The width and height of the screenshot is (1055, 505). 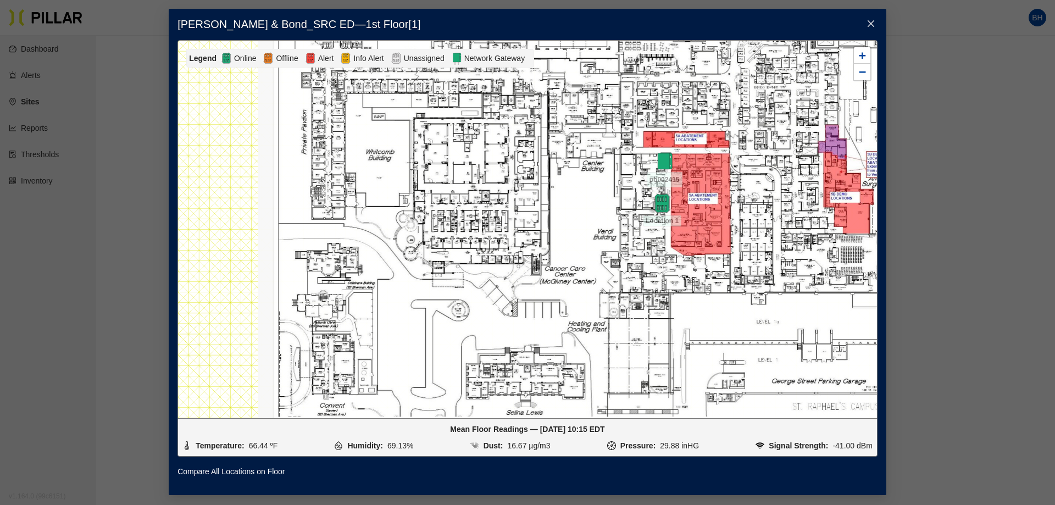 What do you see at coordinates (231, 471) in the screenshot?
I see `a: Compare All Locations on Floor` at bounding box center [231, 471].